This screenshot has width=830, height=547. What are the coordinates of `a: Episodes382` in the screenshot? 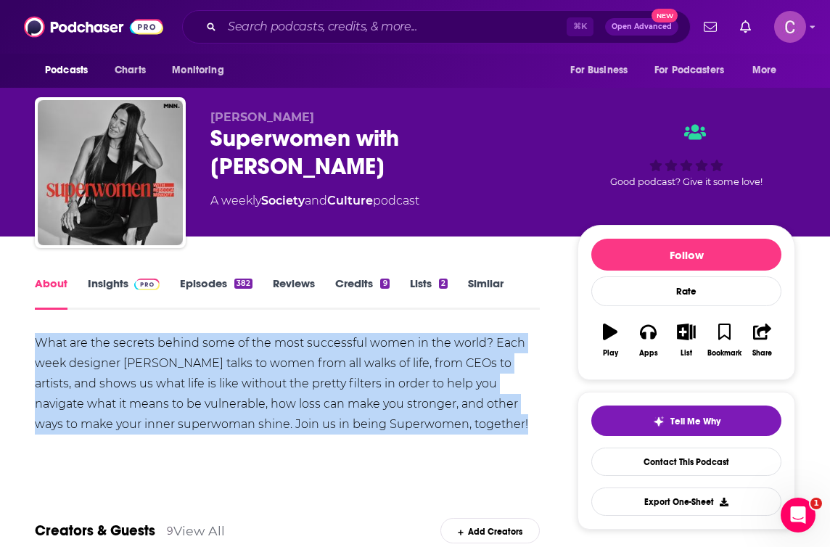 It's located at (216, 293).